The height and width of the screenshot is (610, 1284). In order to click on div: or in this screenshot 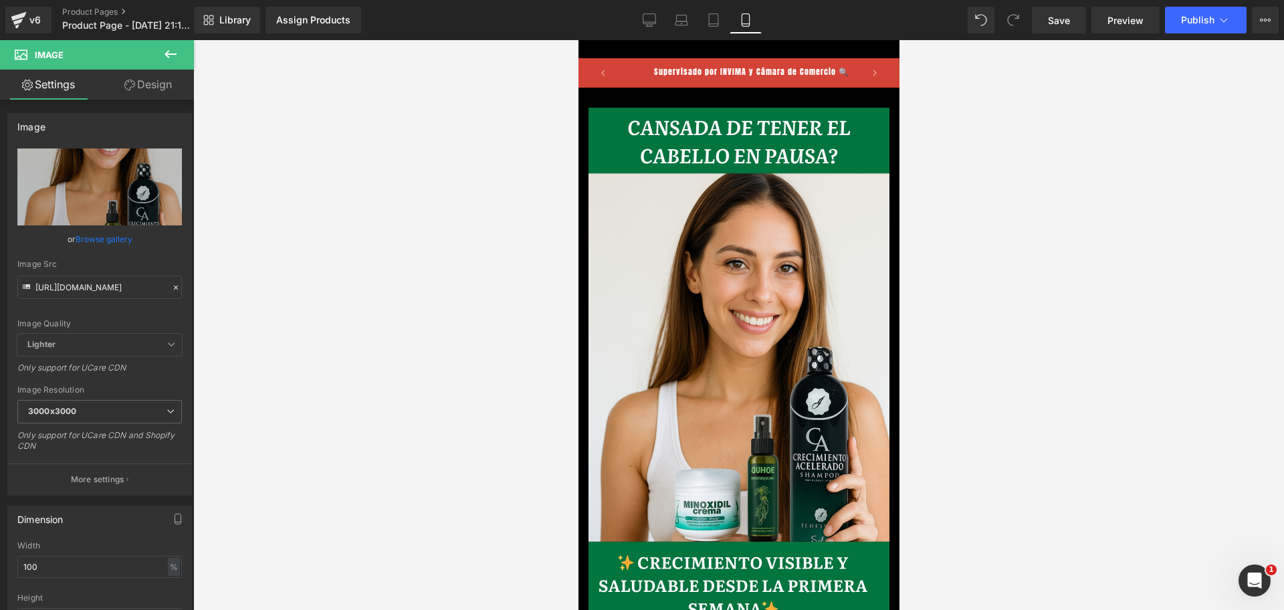, I will do `click(100, 239)`.